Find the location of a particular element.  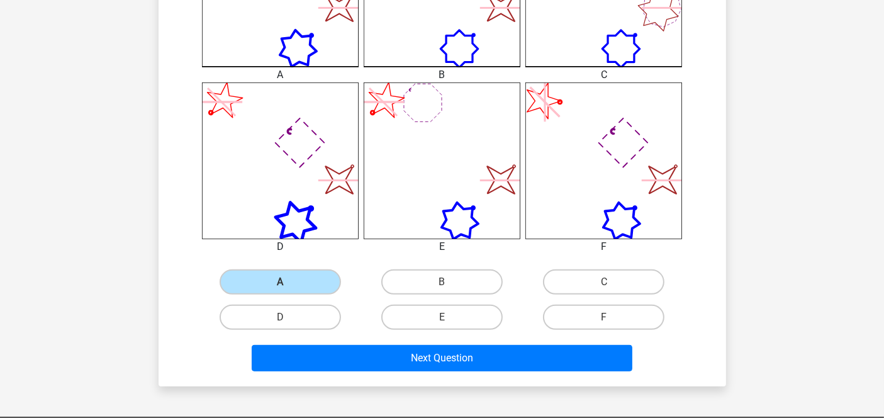

label: A is located at coordinates (280, 282).